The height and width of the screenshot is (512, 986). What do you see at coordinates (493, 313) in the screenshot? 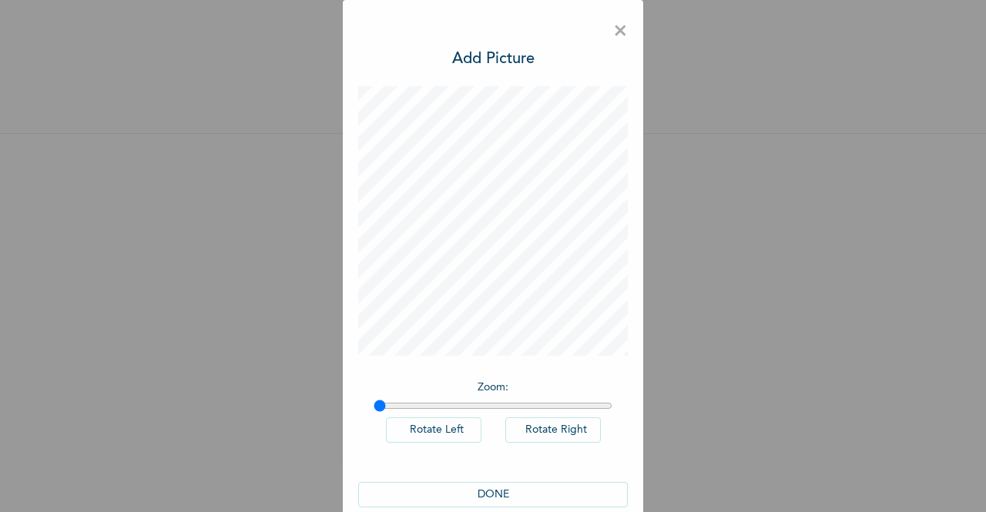
I see `span: Please add a recent Passport Photograph` at bounding box center [493, 313].